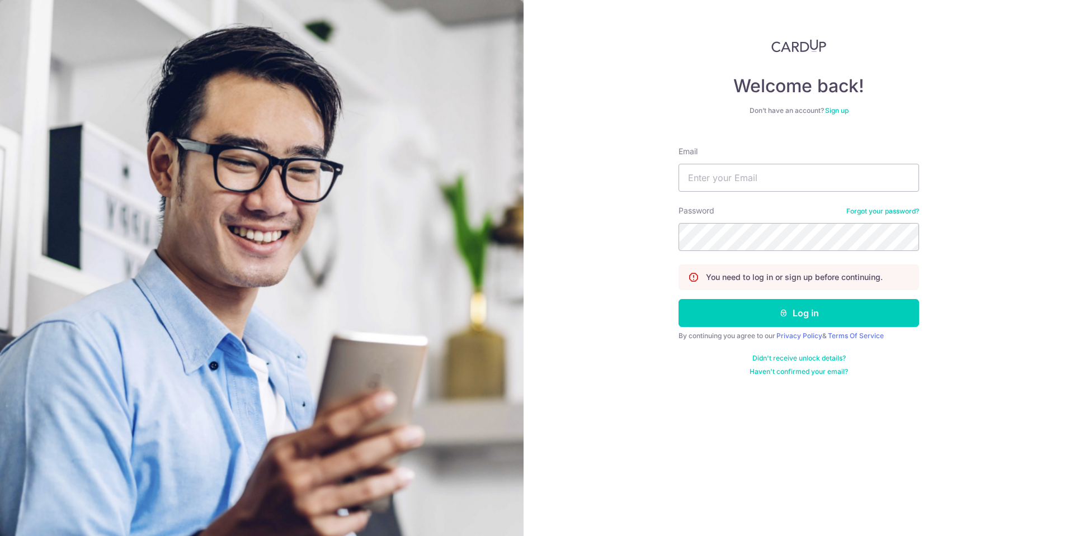  I want to click on a: Haven't confirmed your email?, so click(799, 372).